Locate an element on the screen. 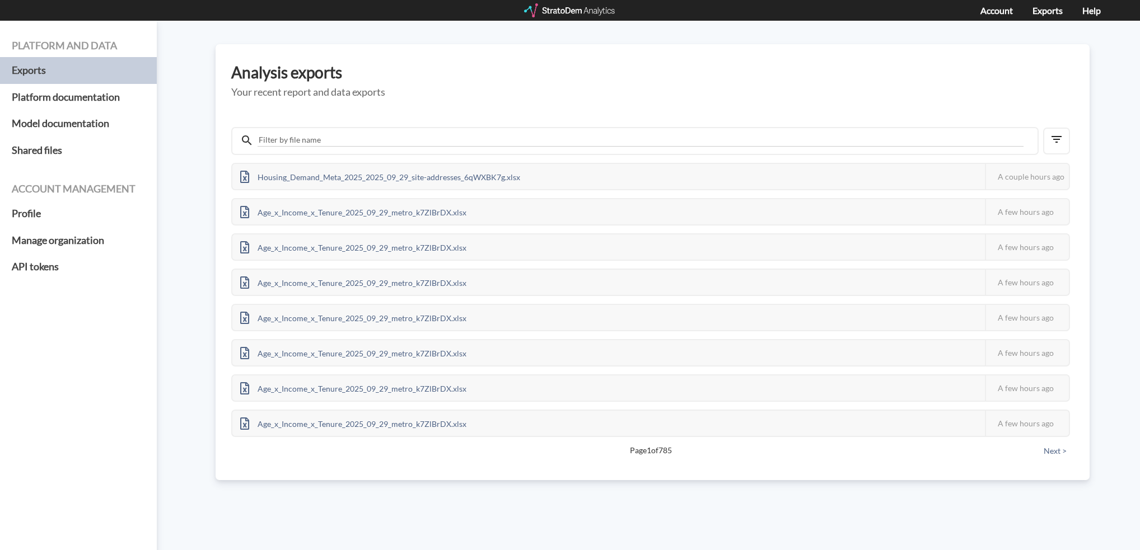 The height and width of the screenshot is (550, 1140). button: Next > is located at coordinates (1054, 451).